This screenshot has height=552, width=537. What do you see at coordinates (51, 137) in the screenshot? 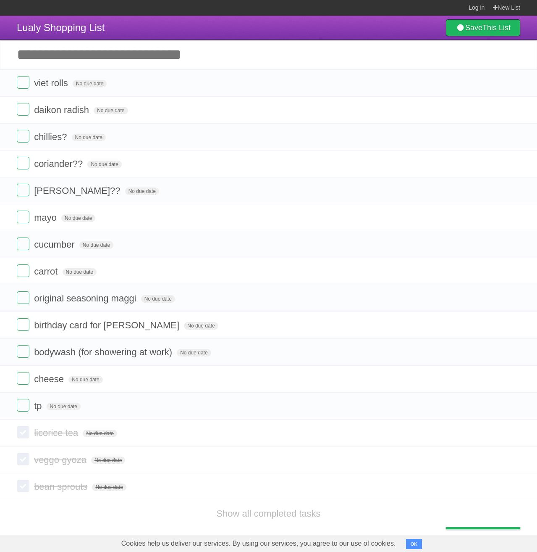
I see `span: chillies?` at bounding box center [51, 137].